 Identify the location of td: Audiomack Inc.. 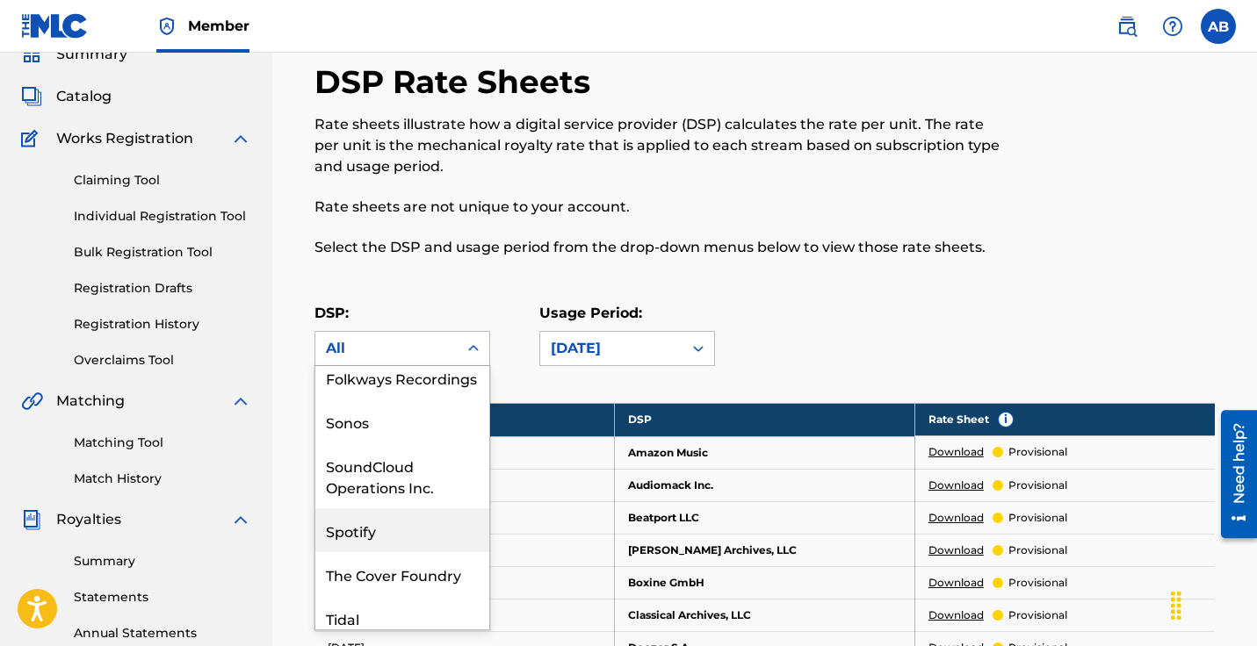
(765, 485).